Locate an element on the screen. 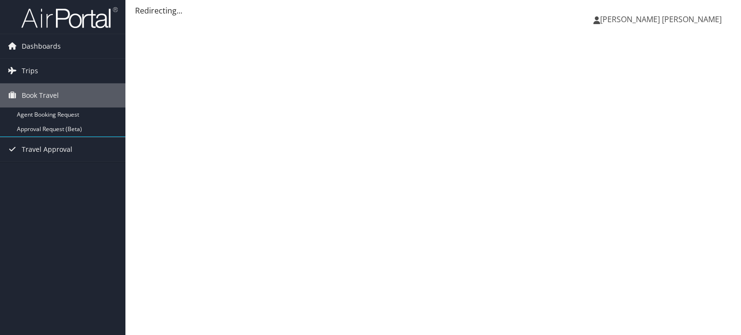 This screenshot has height=335, width=741. span: Dashboards is located at coordinates (41, 46).